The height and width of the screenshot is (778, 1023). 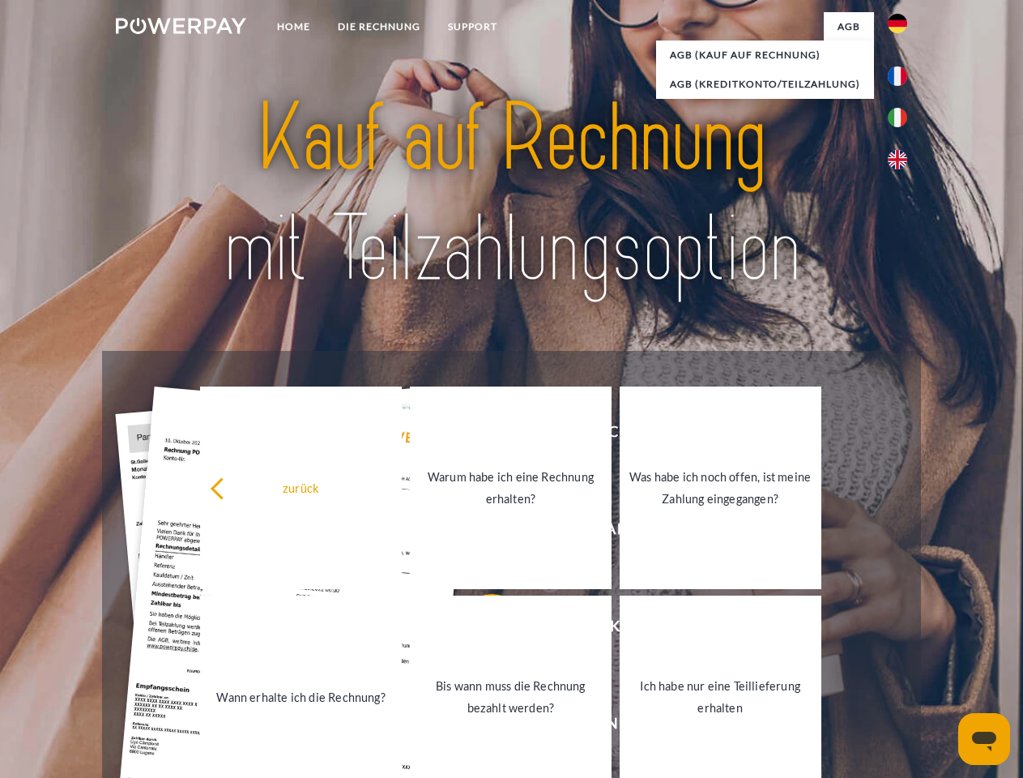 What do you see at coordinates (720, 488) in the screenshot?
I see `a: Was habe ich noch offen, ist meine Zahlung eingegangen?` at bounding box center [720, 488].